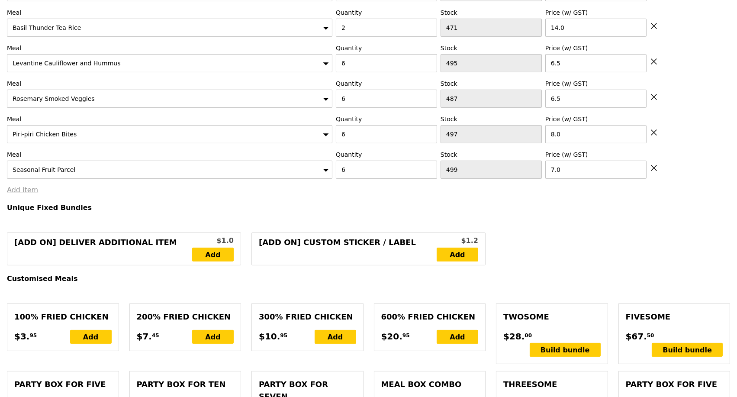  What do you see at coordinates (636, 336) in the screenshot?
I see `span: $67.` at bounding box center [636, 336].